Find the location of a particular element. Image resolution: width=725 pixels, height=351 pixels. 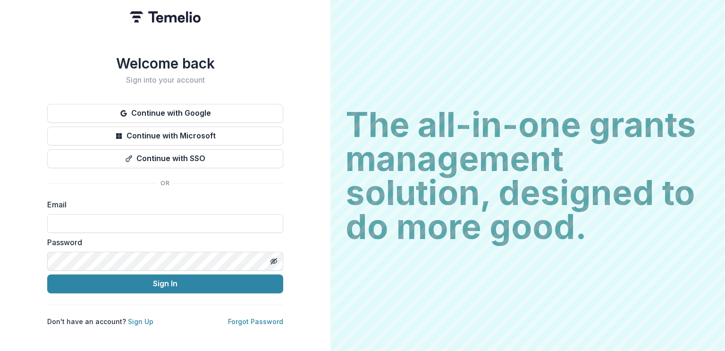

button: Sign In is located at coordinates (165, 284).